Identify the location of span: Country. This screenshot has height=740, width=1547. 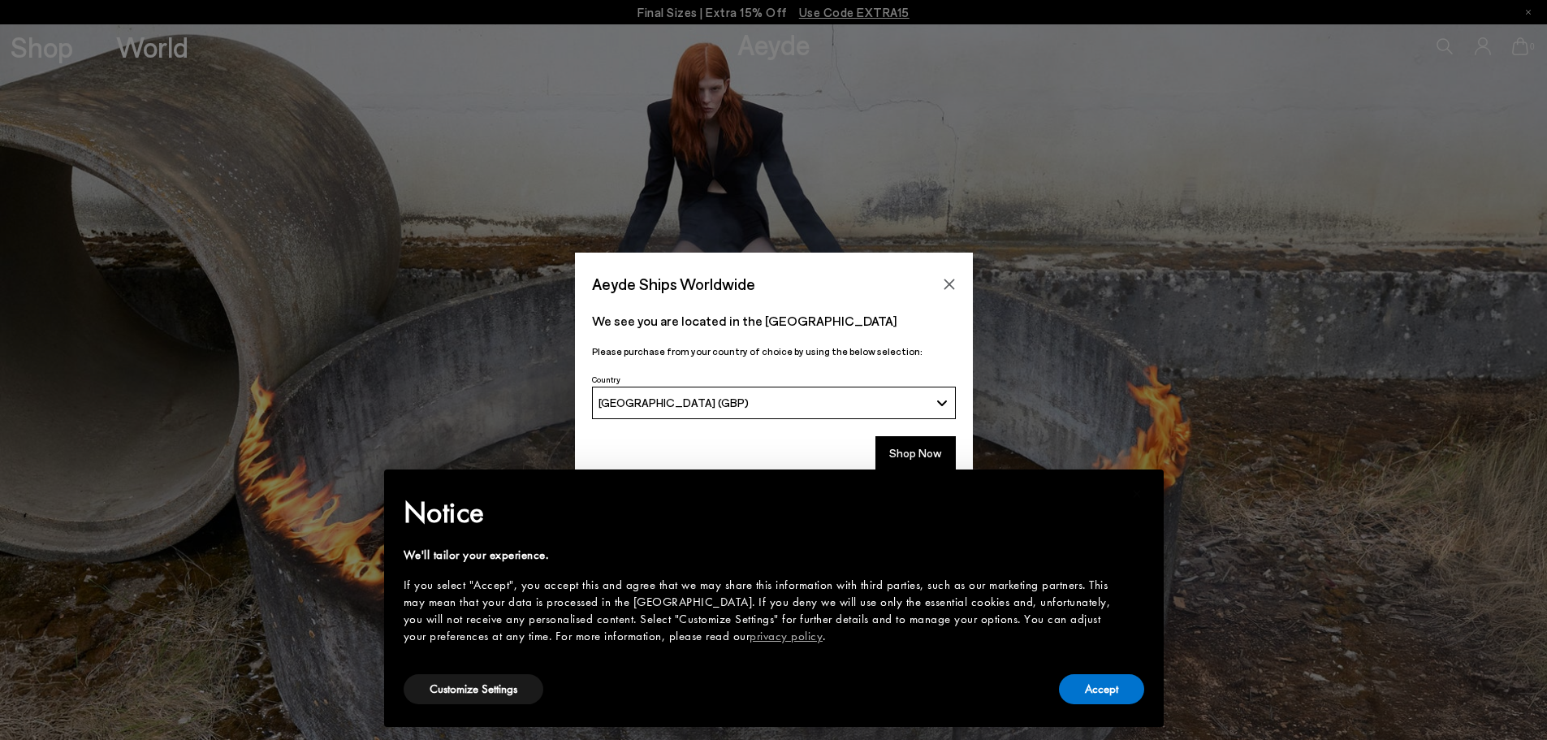
(606, 379).